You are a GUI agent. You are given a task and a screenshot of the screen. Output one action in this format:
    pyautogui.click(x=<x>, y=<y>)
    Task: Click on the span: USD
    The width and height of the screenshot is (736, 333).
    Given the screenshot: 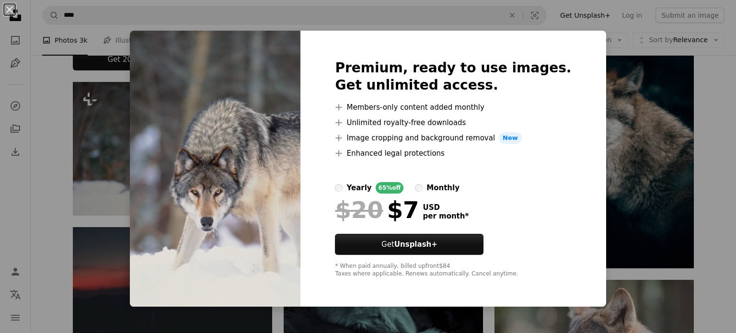 What is the action you would take?
    pyautogui.click(x=445, y=207)
    